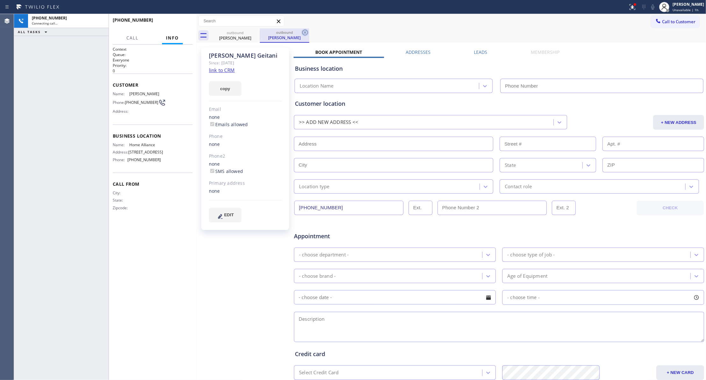  I want to click on span: State:, so click(121, 200).